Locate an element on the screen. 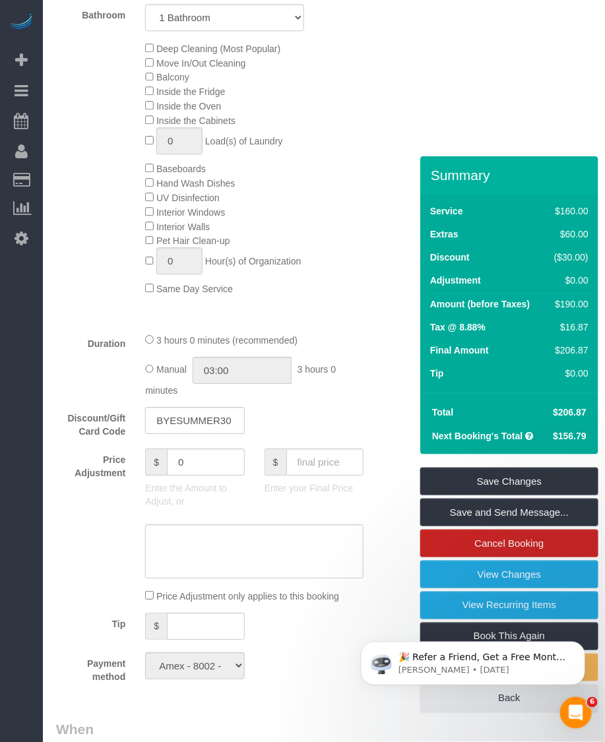 This screenshot has width=605, height=742. div: message notification from Ellie, 2d ago. 🎉 Refer a Friend, Get a Free Month! 🎉 Love Automaid? Sha... is located at coordinates (132, 49).